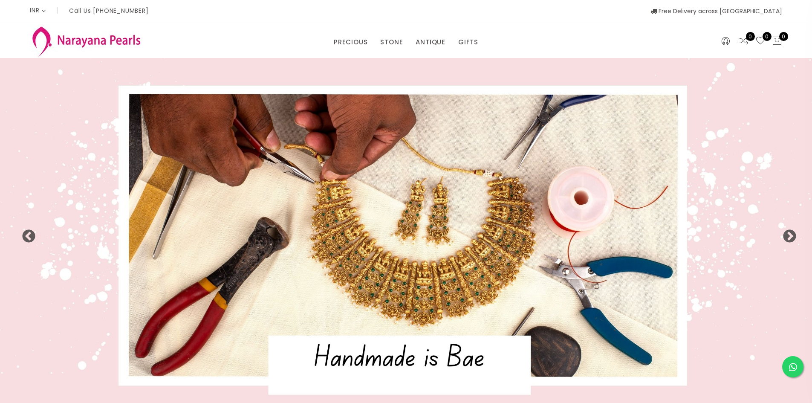 Image resolution: width=812 pixels, height=403 pixels. I want to click on a: PRECIOUS, so click(350, 42).